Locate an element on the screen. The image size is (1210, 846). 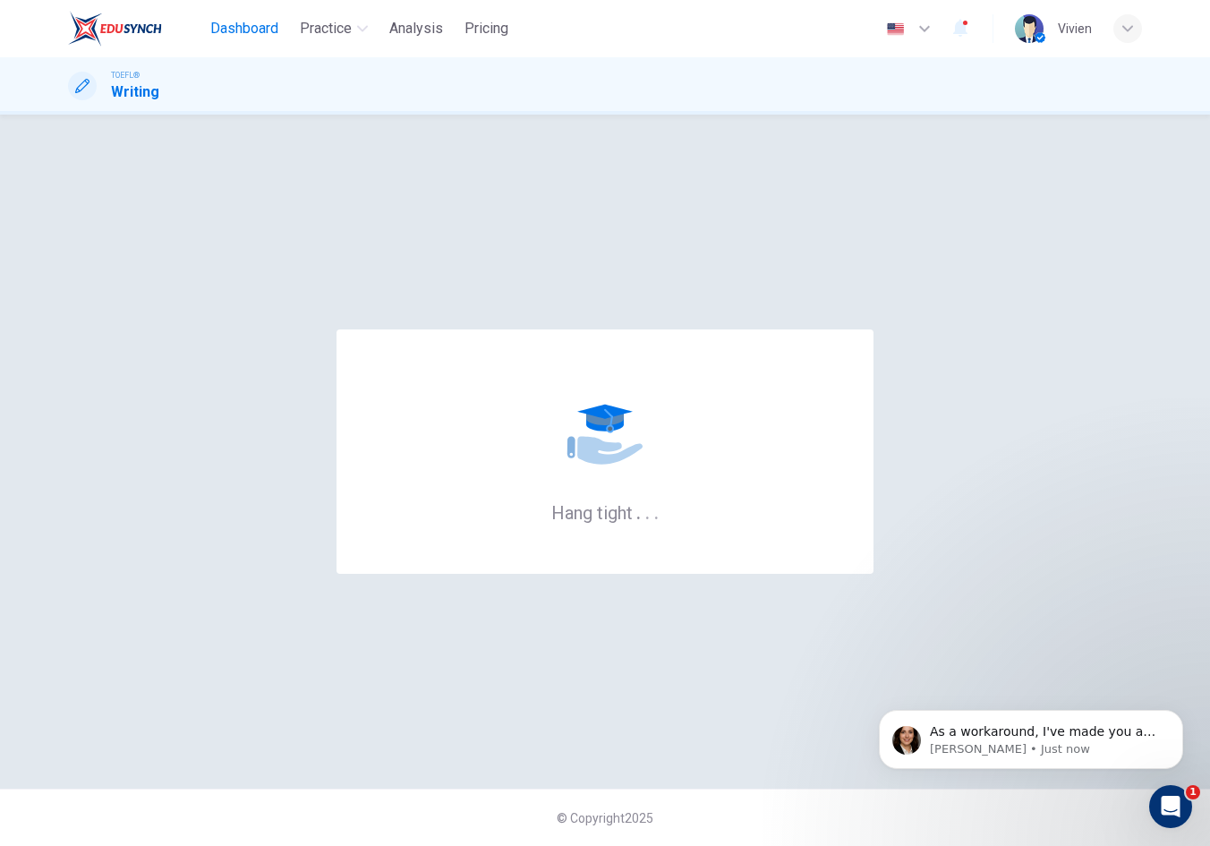
img: EduSynch logo is located at coordinates (115, 29).